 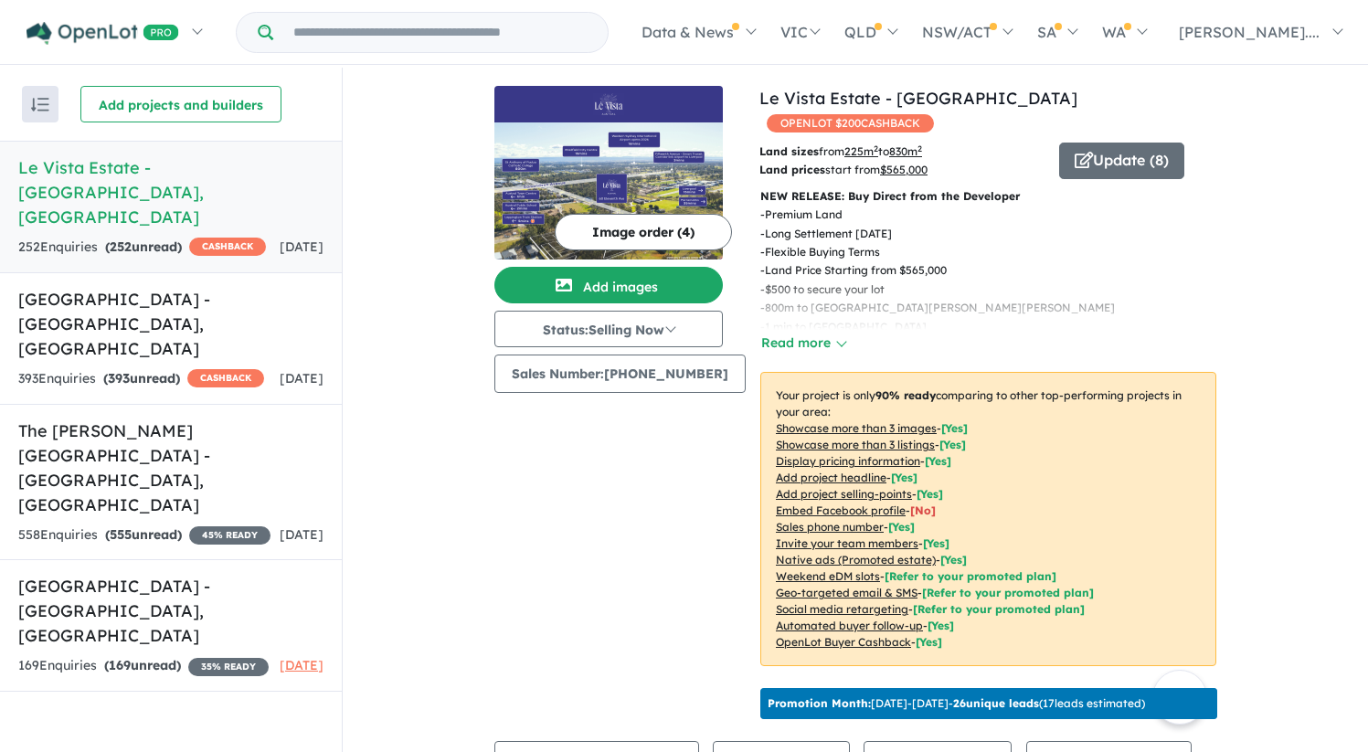 What do you see at coordinates (995, 215) in the screenshot?
I see `p: - Premium Land` at bounding box center [995, 215].